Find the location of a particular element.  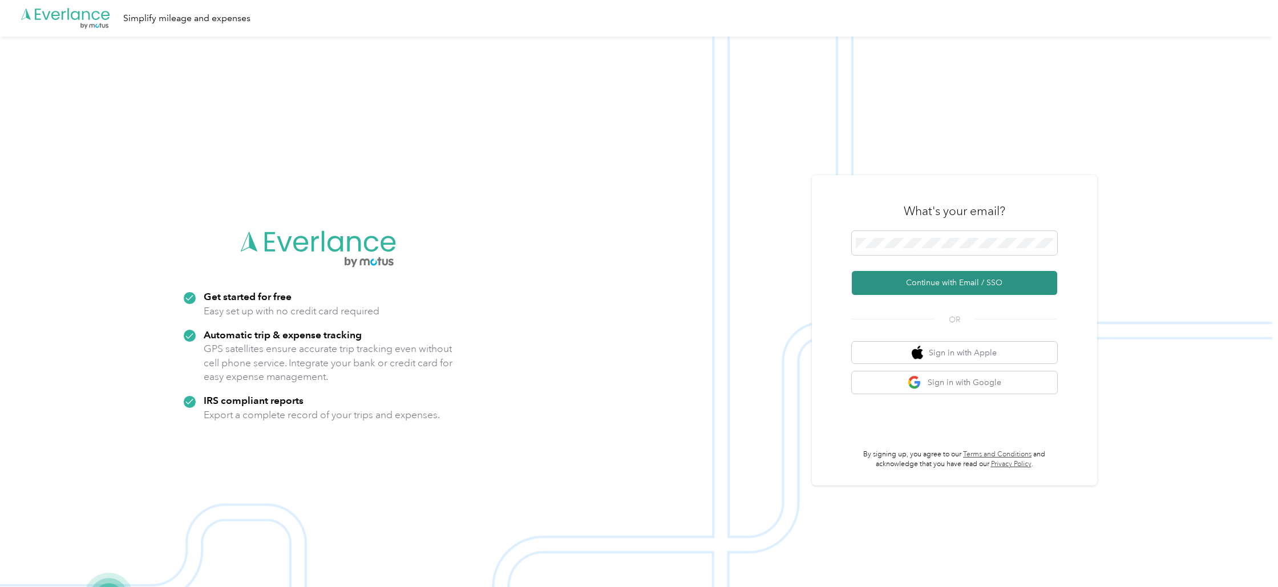

img: google logo is located at coordinates (915, 382).